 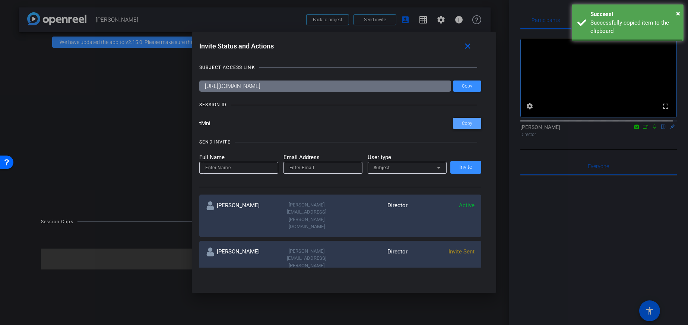 I want to click on div: SESSION ID, so click(x=213, y=105).